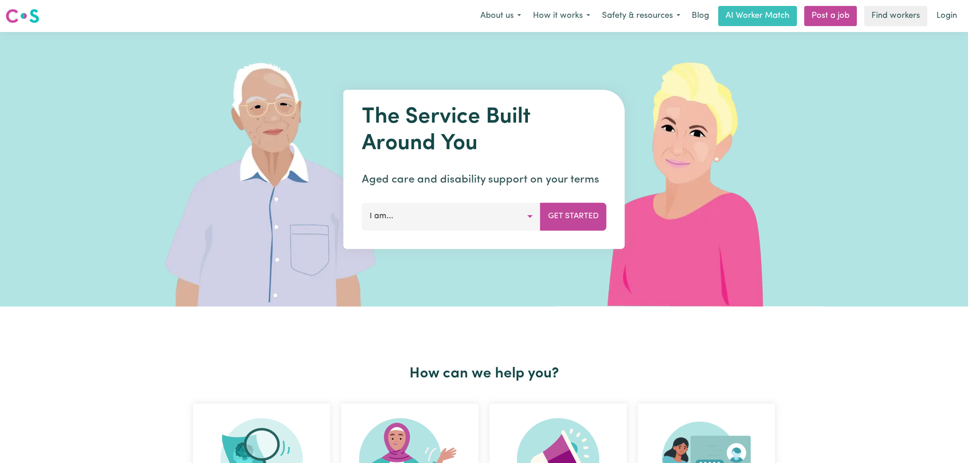  Describe the element at coordinates (757, 16) in the screenshot. I see `a: AI Worker Match` at that location.